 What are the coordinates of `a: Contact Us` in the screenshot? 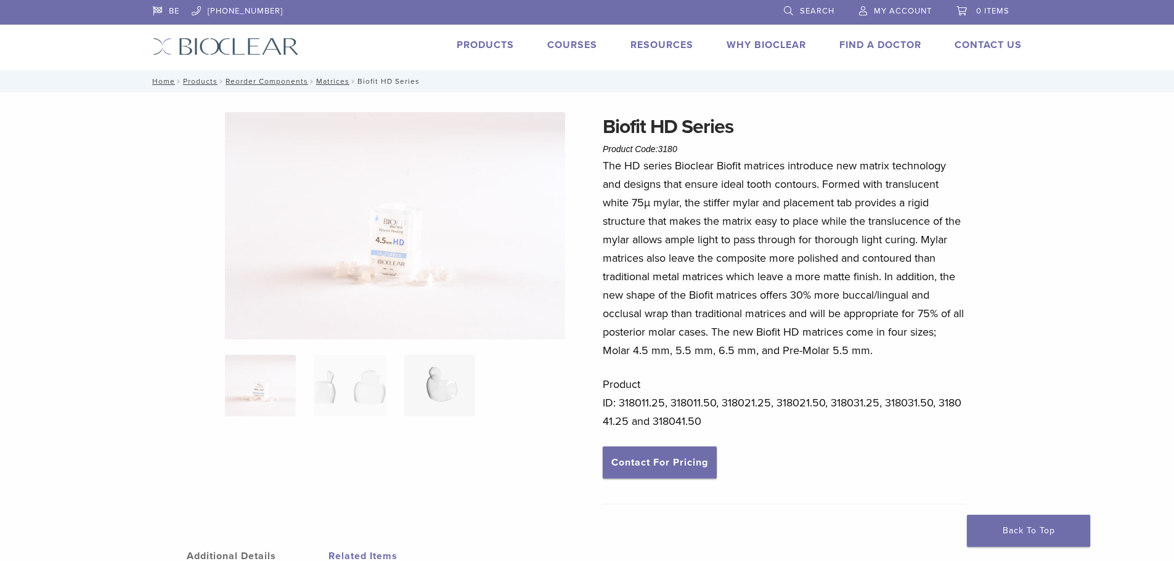 It's located at (988, 45).